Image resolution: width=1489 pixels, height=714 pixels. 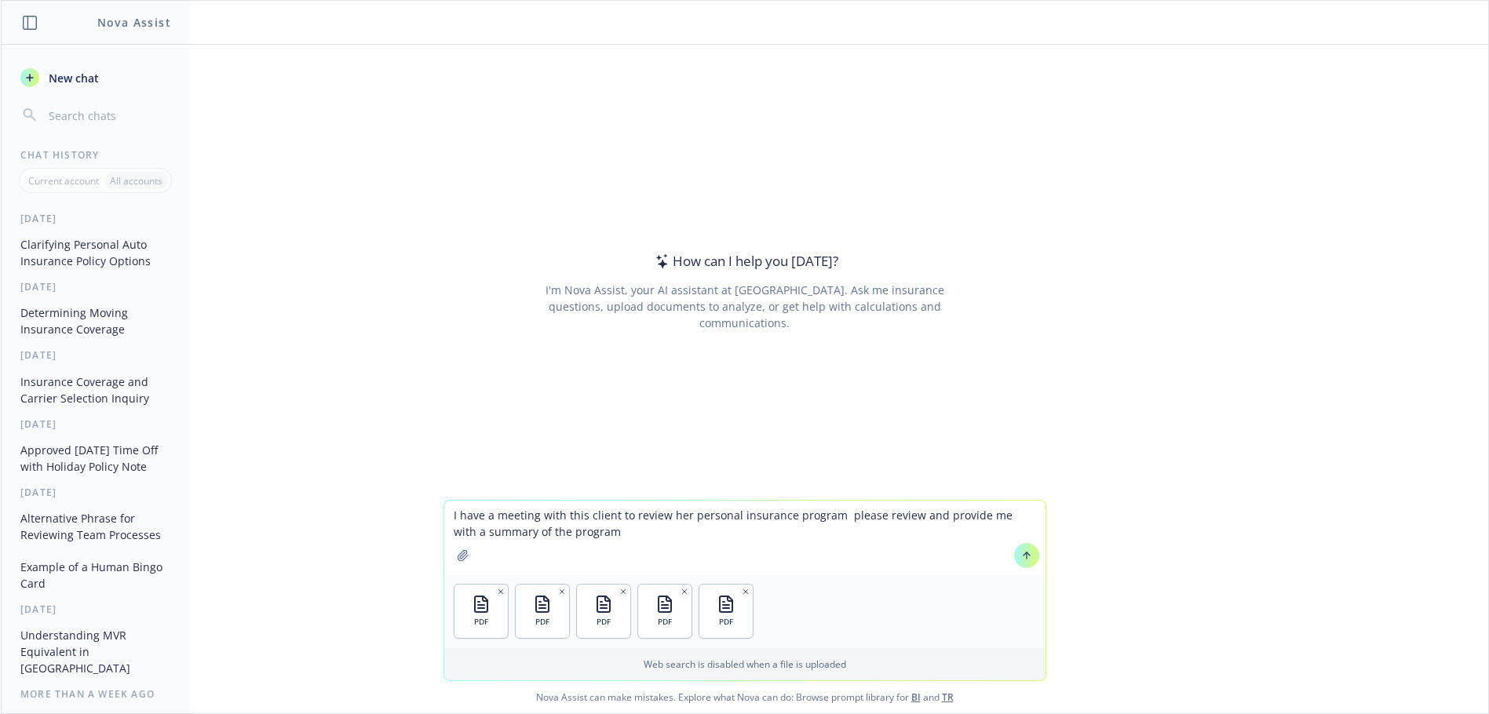 What do you see at coordinates (95, 253) in the screenshot?
I see `button: Clarifying Personal Auto Insurance Policy Options` at bounding box center [95, 253].